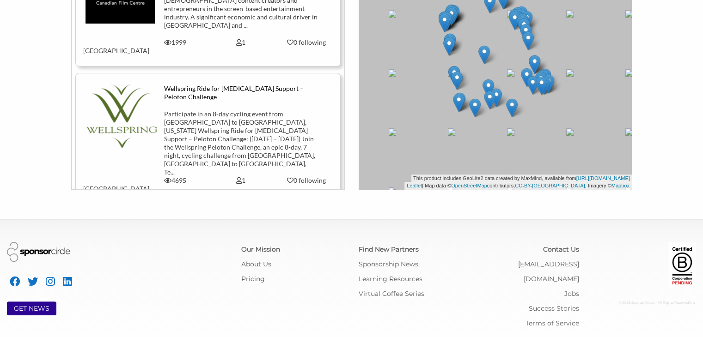 This screenshot has height=337, width=703. Describe the element at coordinates (620, 186) in the screenshot. I see `a: Mapbox` at that location.